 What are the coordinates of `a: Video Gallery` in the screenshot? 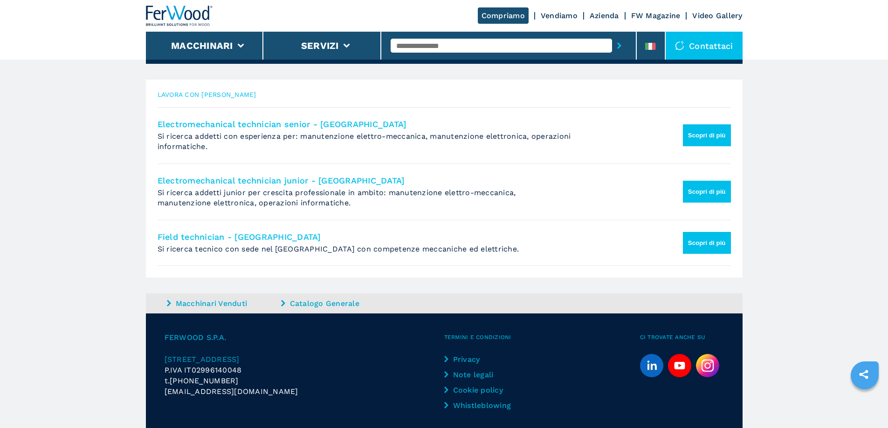 It's located at (717, 15).